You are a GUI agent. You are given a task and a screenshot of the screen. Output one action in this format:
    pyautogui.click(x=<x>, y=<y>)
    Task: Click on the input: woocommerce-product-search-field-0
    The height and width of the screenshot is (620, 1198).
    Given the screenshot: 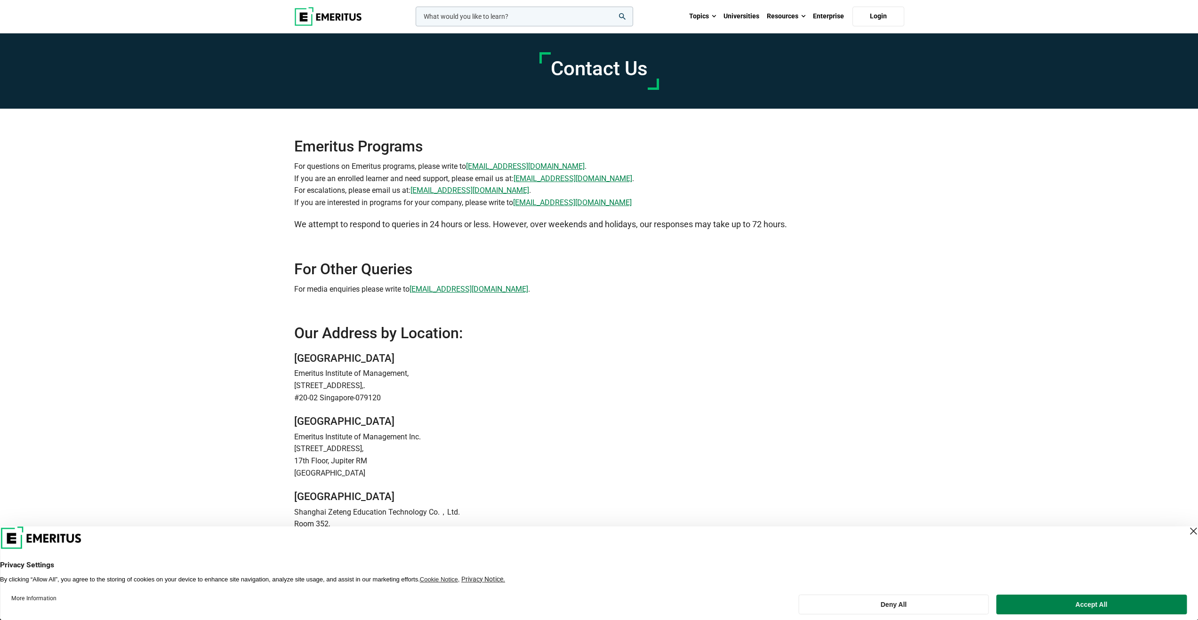 What is the action you would take?
    pyautogui.click(x=524, y=16)
    